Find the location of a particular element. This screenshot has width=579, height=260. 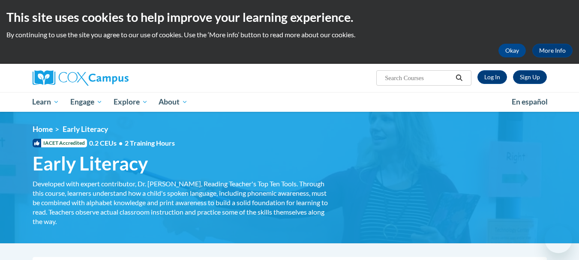

a: Engage is located at coordinates (86, 102).